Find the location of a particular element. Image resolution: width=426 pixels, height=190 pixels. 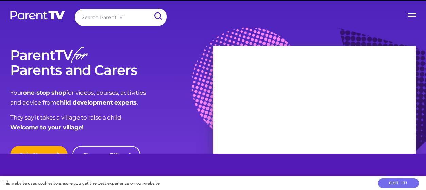

a: Give as a Gift is located at coordinates (106, 155).